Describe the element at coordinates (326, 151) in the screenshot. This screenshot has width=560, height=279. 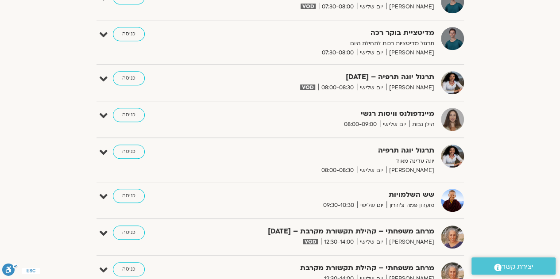
I see `strong: תרגול יוגה תרפיה` at that location.